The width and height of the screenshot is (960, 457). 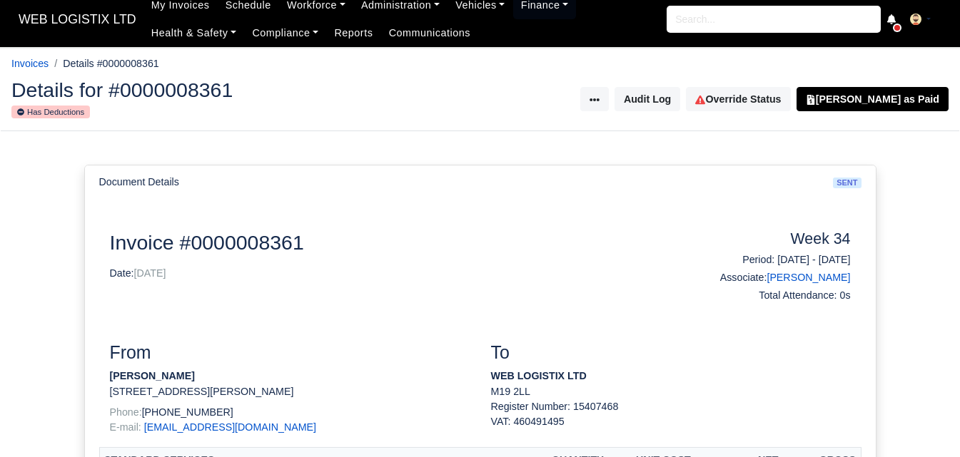 I want to click on p: Date:, so click(x=385, y=273).